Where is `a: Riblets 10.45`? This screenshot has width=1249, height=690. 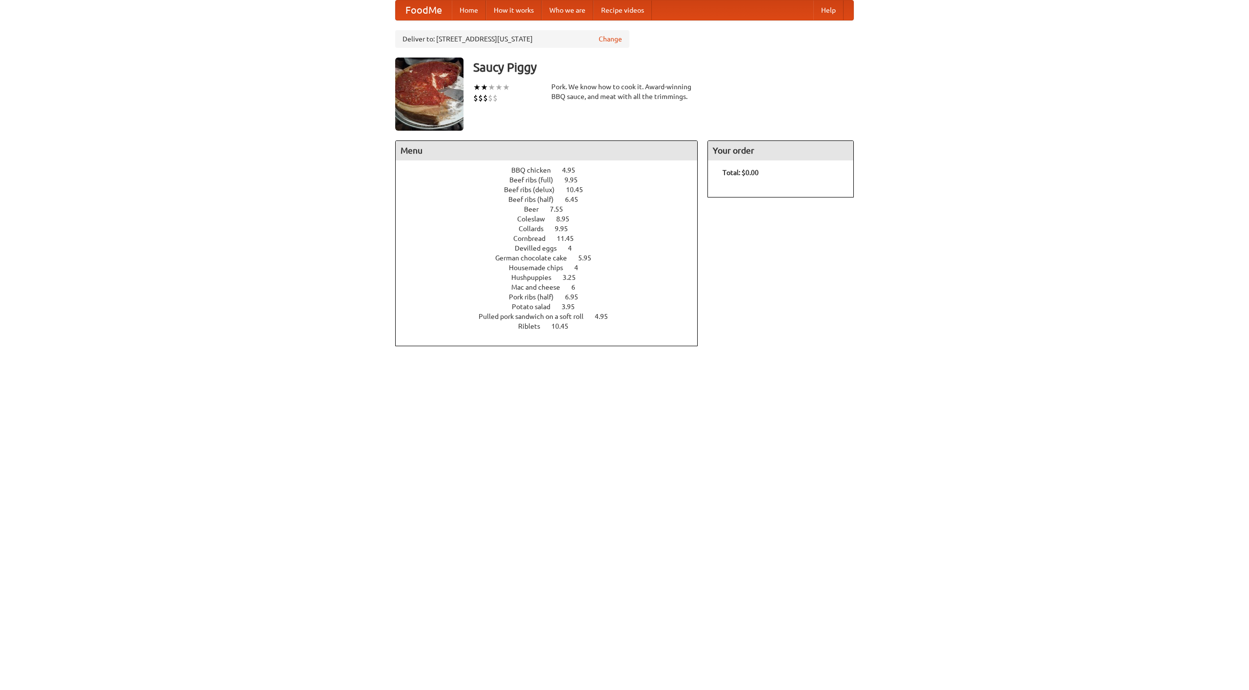
a: Riblets 10.45 is located at coordinates (552, 326).